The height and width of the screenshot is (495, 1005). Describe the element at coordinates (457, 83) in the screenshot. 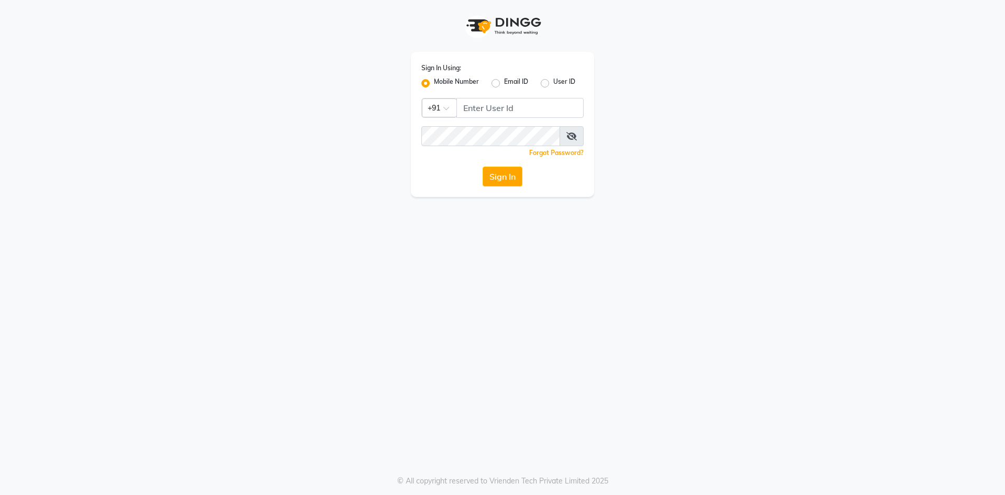

I see `label: Mobile Number` at that location.